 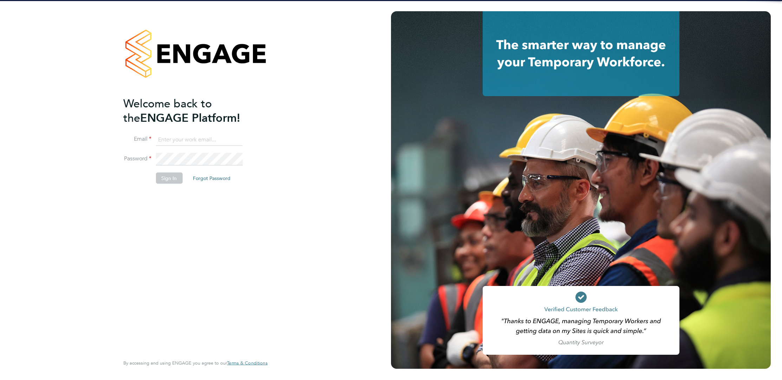 I want to click on span: Terms & Conditions, so click(x=247, y=363).